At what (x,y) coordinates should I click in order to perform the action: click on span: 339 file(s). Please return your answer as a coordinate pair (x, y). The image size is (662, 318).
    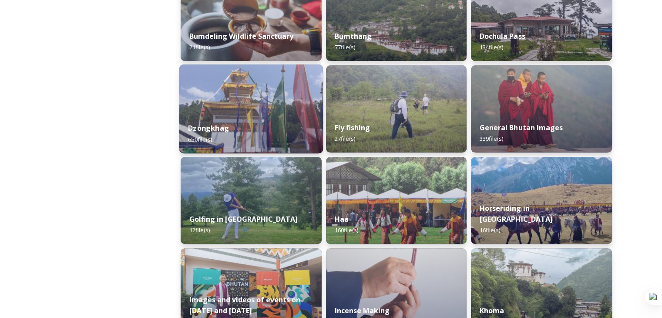
    Looking at the image, I should click on (491, 138).